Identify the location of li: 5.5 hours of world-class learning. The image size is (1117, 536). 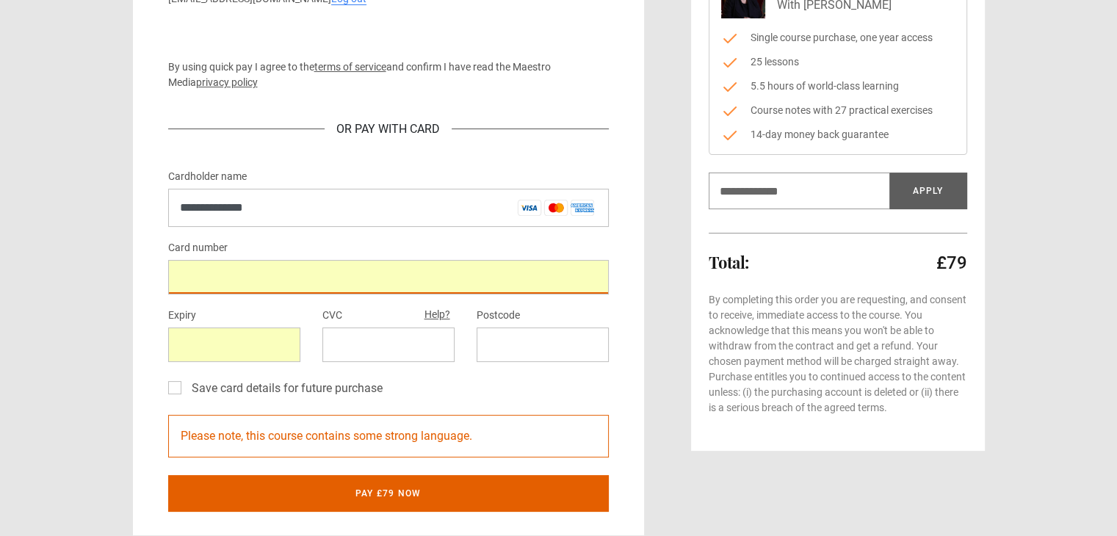
(838, 86).